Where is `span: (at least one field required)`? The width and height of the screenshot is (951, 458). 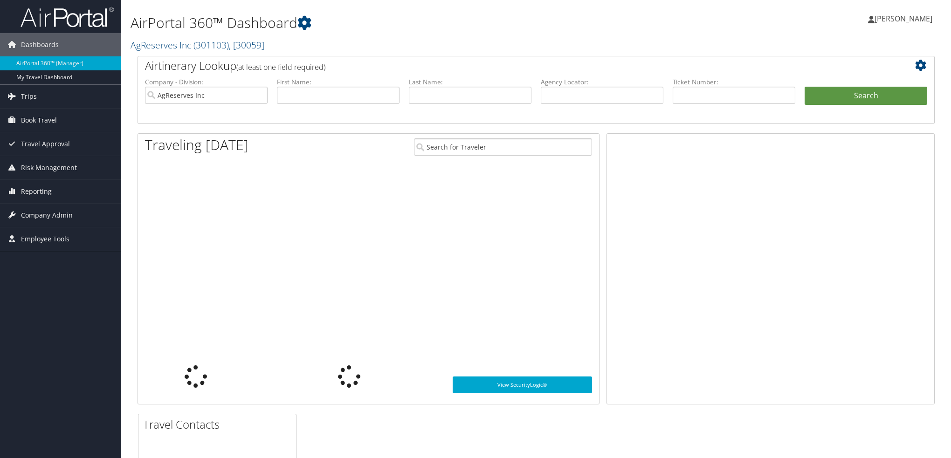 span: (at least one field required) is located at coordinates (281, 67).